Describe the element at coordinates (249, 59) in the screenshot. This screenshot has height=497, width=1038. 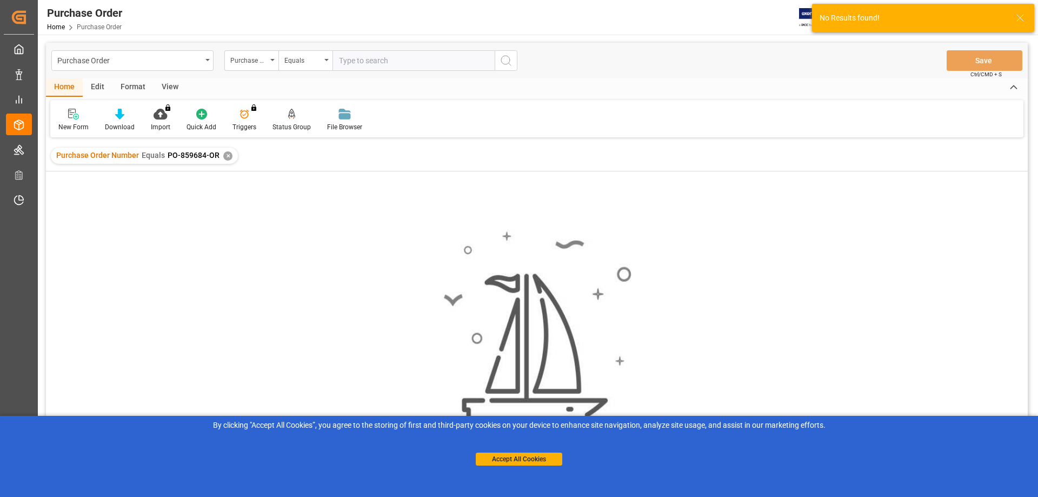
I see `div: Purchase Order Number` at that location.